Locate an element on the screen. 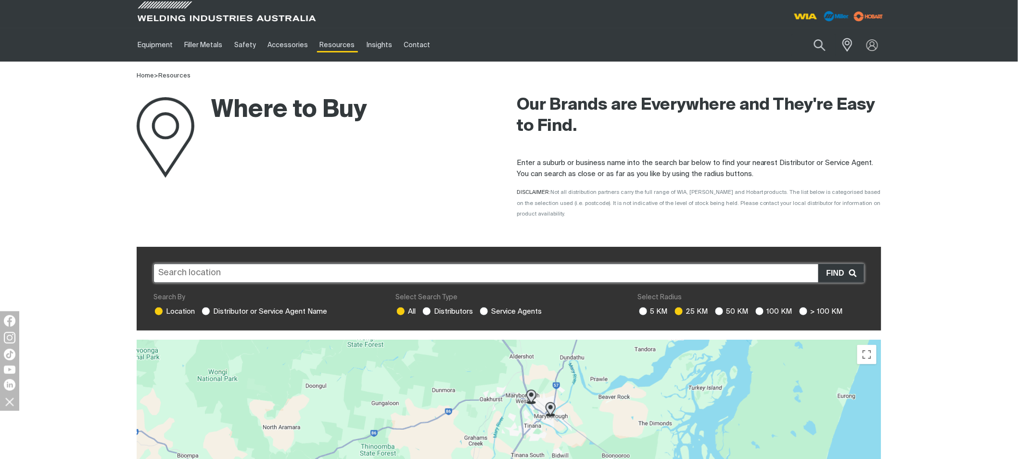 This screenshot has width=1018, height=459. button: Toggle fullscreen view is located at coordinates (867, 355).